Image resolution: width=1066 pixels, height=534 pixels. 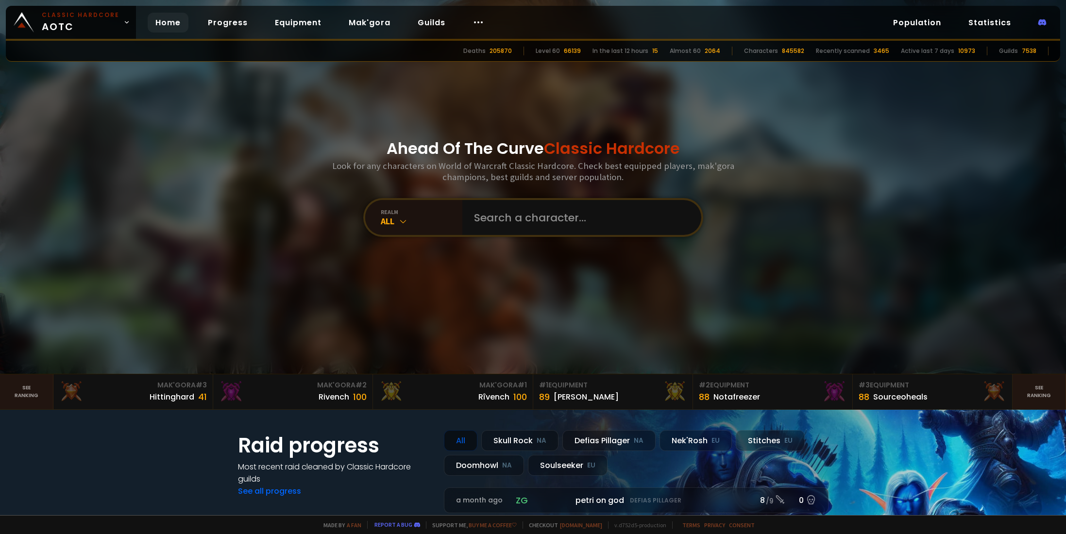 What do you see at coordinates (370, 22) in the screenshot?
I see `a: Mak'gora` at bounding box center [370, 22].